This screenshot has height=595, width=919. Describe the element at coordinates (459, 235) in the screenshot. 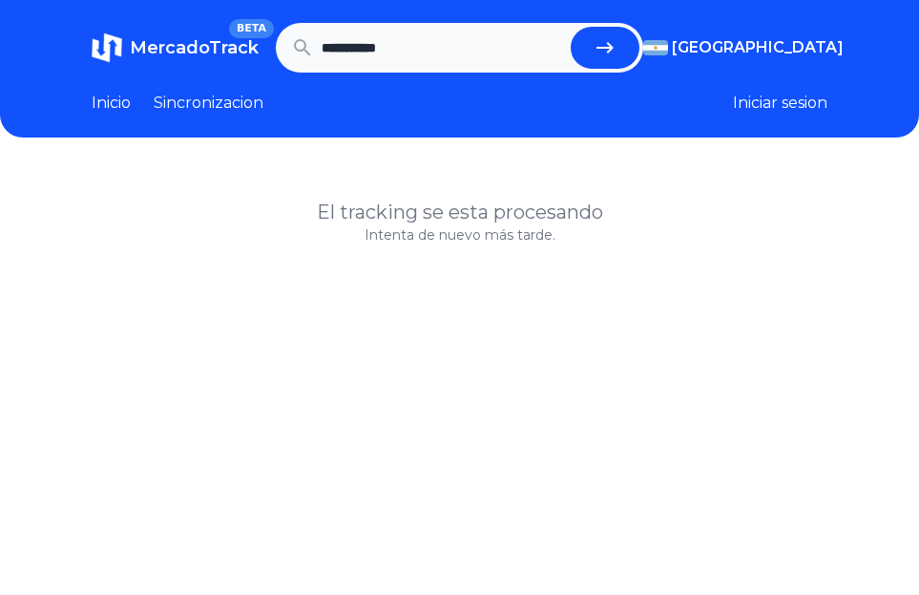

I see `p: Intenta de nuevo más tarde.` at that location.